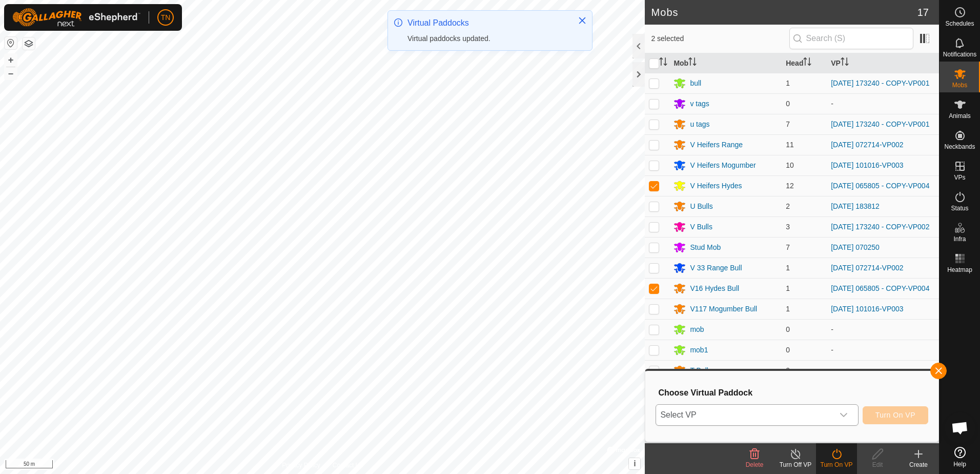 This screenshot has height=474, width=980. Describe the element at coordinates (716, 145) in the screenshot. I see `div: V Heifers Range` at that location.